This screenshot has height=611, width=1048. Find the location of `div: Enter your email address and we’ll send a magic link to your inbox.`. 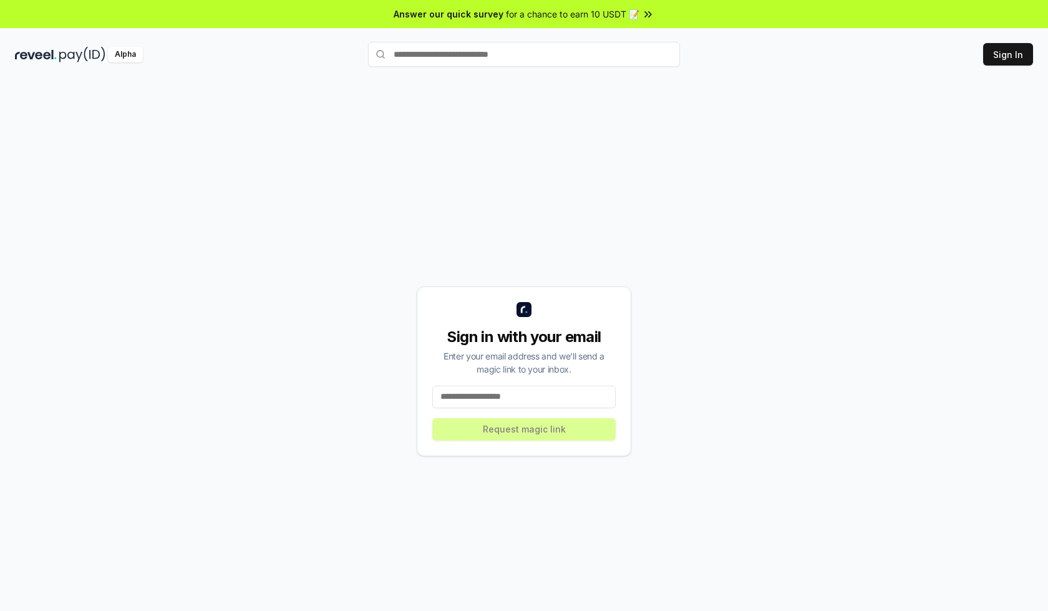

div: Enter your email address and we’ll send a magic link to your inbox. is located at coordinates (524, 363).